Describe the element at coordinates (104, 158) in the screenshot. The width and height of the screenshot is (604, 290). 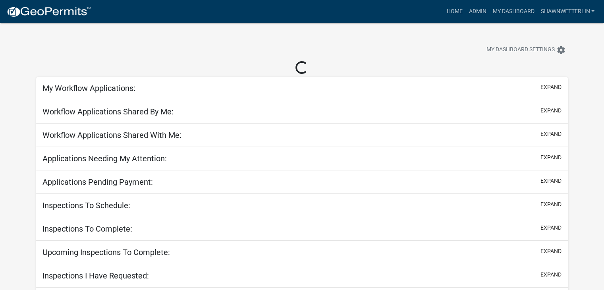
I see `h5: Applications Needing My Attention:` at that location.